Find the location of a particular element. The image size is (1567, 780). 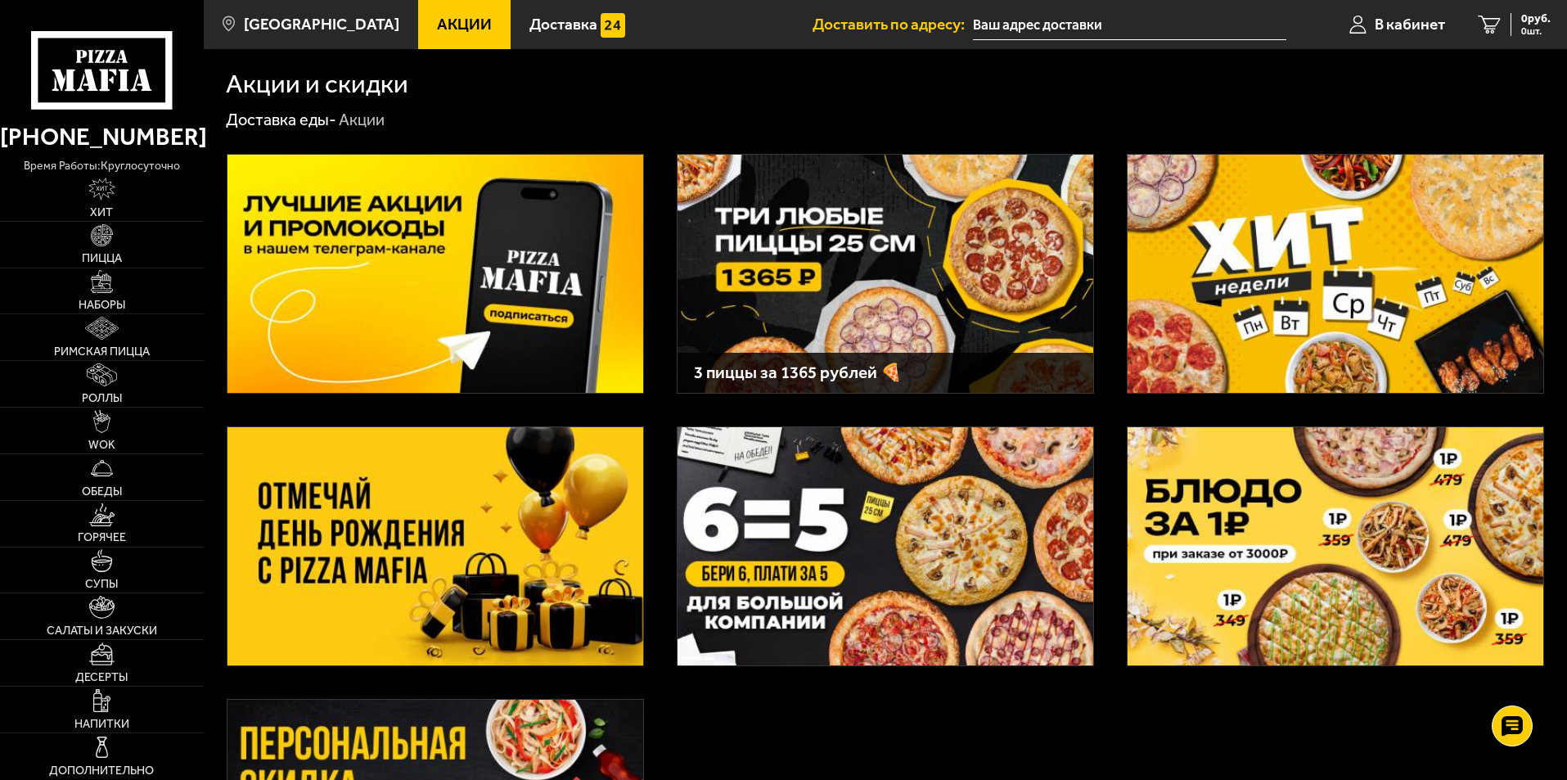

span: Салаты и закуски is located at coordinates (101, 631).